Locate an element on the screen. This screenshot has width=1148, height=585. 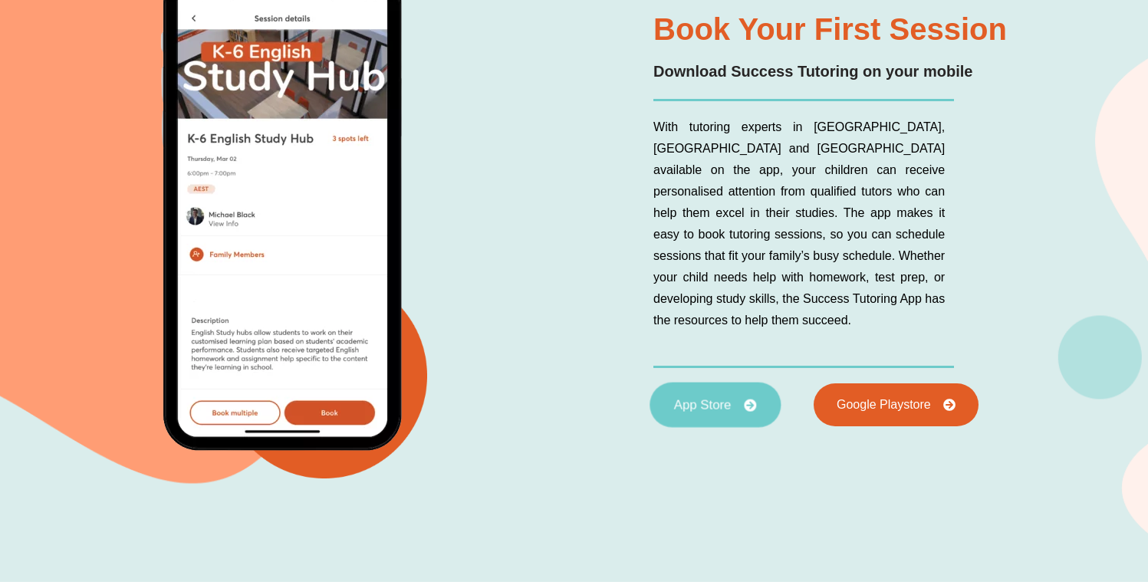
a: Google Playstore is located at coordinates (896, 405).